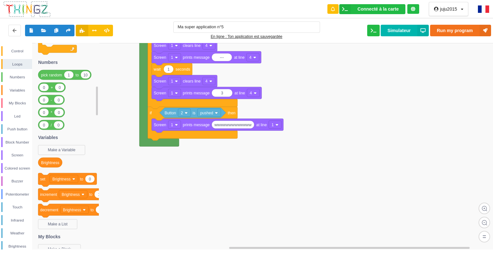  What do you see at coordinates (17, 77) in the screenshot?
I see `div: Numbers` at bounding box center [17, 77].